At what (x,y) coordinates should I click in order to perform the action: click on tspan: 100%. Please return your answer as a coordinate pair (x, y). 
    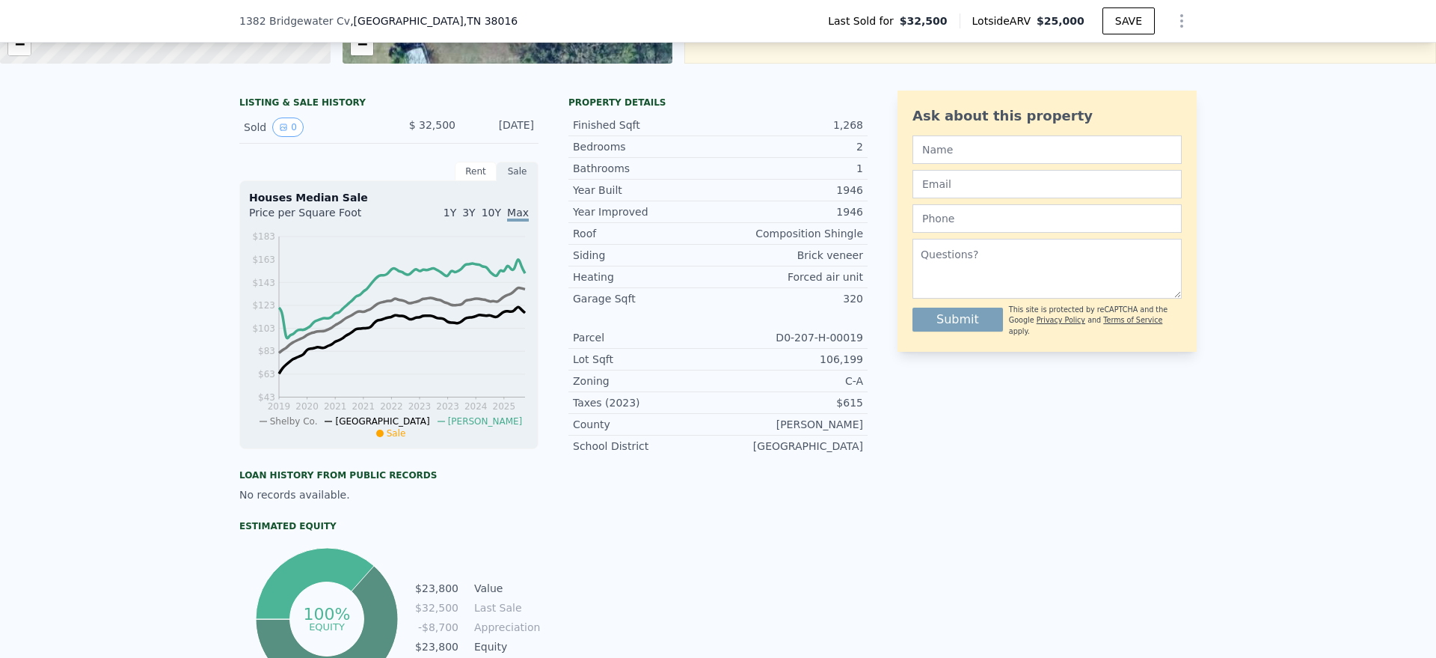
    Looking at the image, I should click on (327, 613).